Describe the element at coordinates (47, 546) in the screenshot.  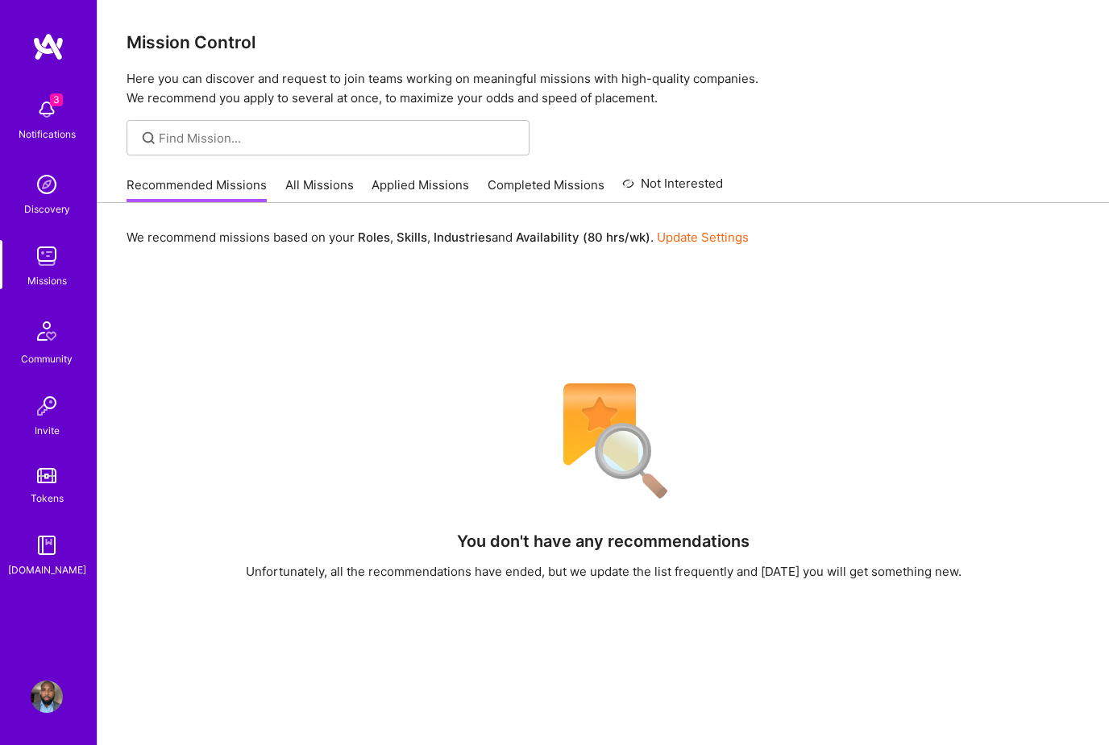
I see `img: guide book` at that location.